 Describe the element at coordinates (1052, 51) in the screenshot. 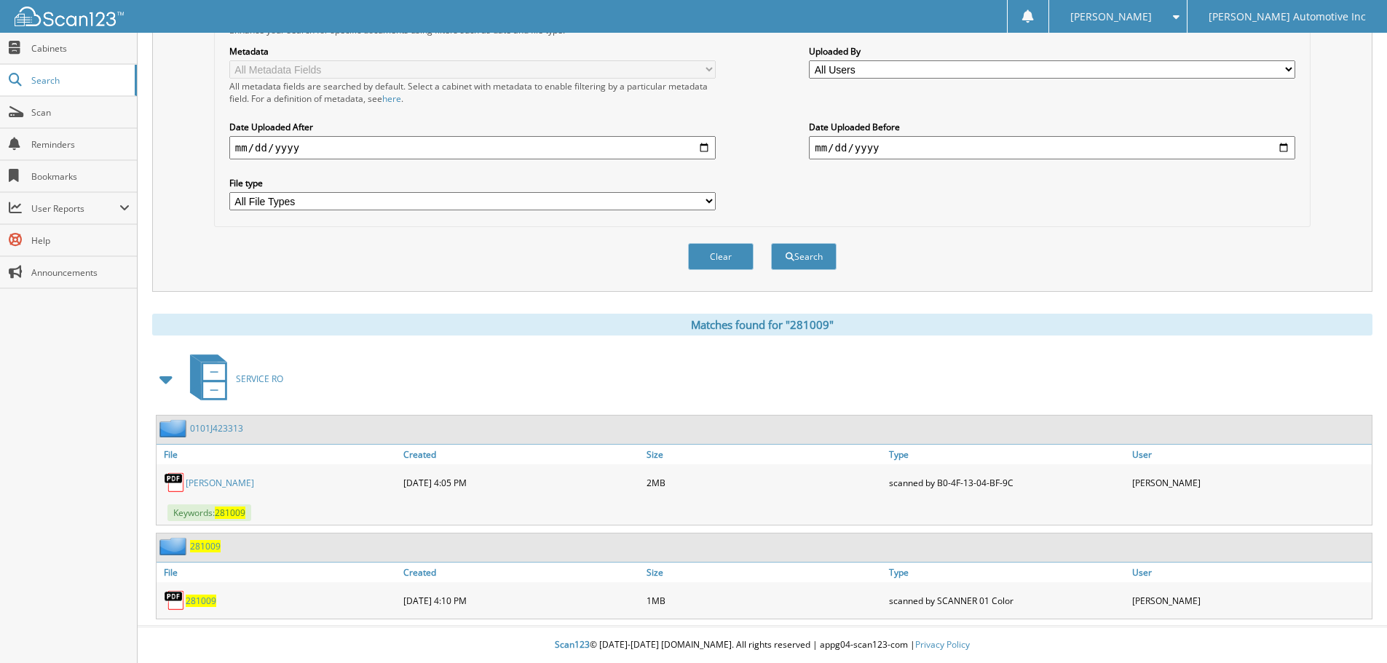

I see `label: Uploaded By` at that location.